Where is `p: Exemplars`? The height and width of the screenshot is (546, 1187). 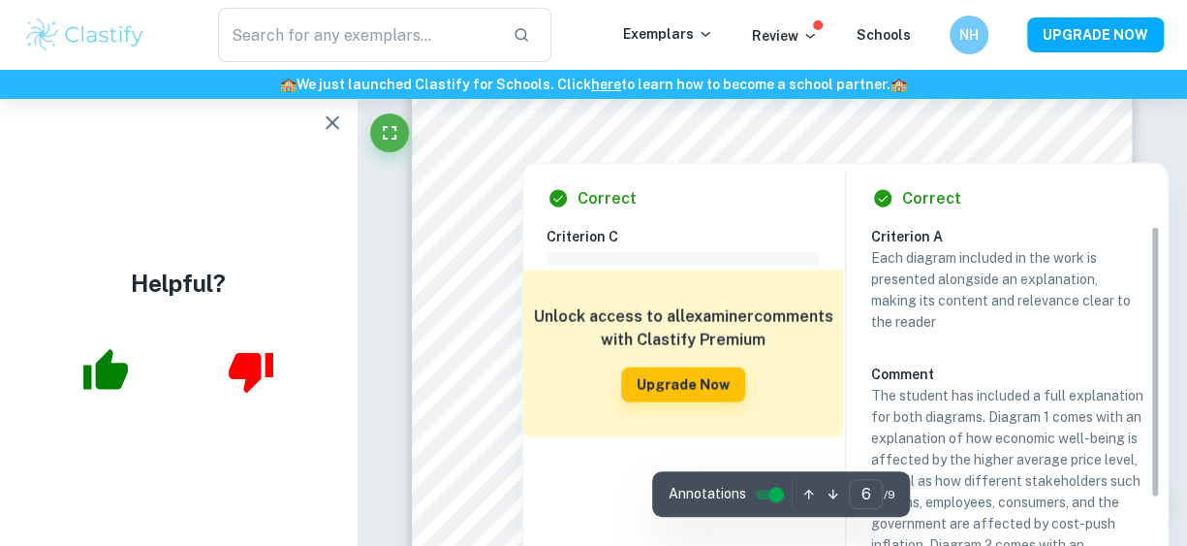
p: Exemplars is located at coordinates (668, 34).